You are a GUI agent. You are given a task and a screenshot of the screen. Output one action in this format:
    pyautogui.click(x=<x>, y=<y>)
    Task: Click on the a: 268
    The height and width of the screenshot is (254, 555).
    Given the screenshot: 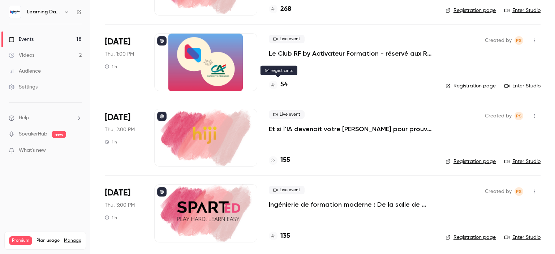 What is the action you would take?
    pyautogui.click(x=280, y=9)
    